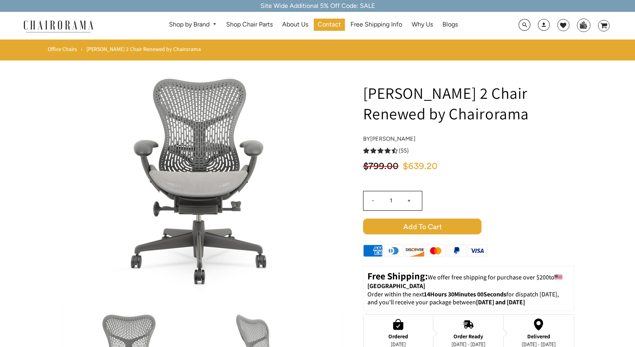  Describe the element at coordinates (422, 24) in the screenshot. I see `span: Why Us` at that location.